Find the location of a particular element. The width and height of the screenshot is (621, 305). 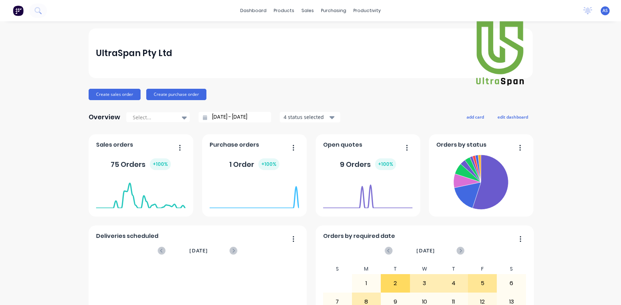

div: 6 is located at coordinates (511, 284).